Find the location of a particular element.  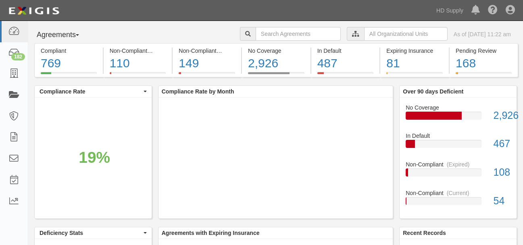

button: Deficiency Stats is located at coordinates (93, 233).